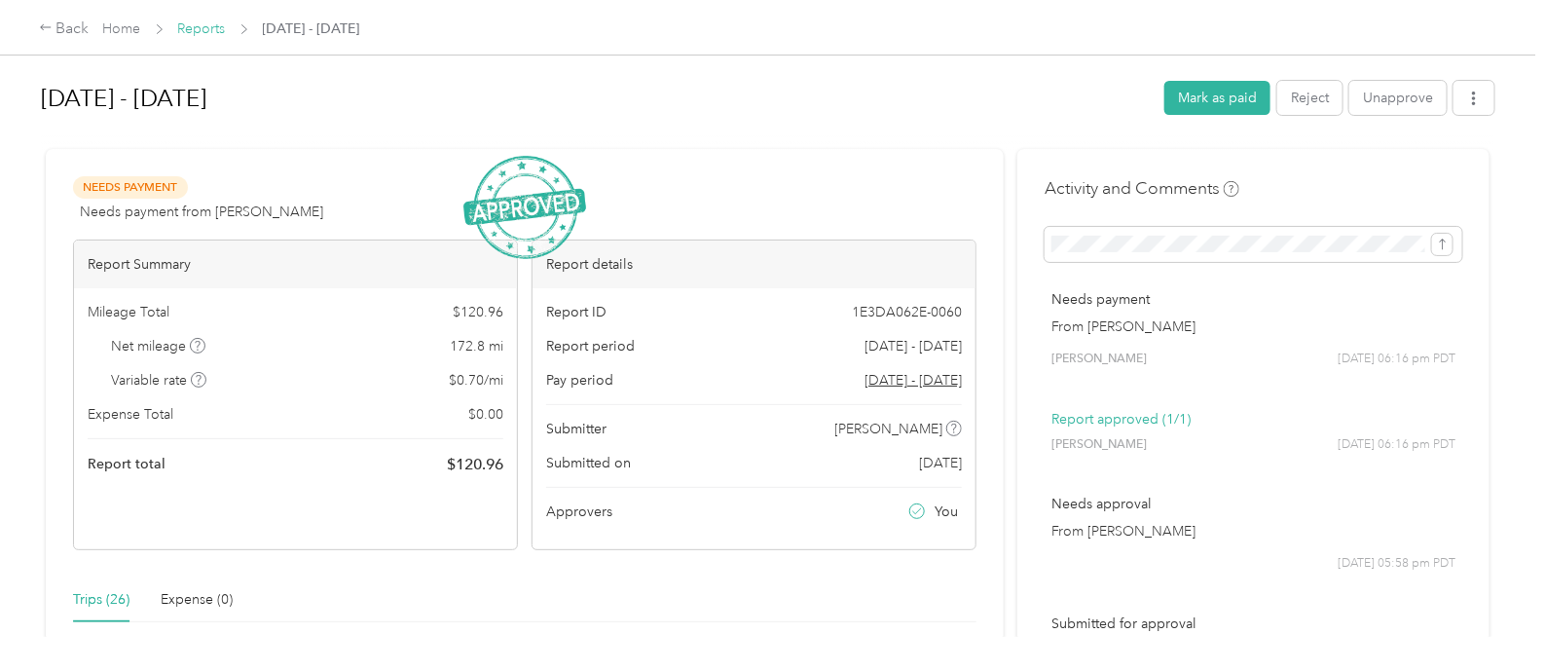 Image resolution: width=1545 pixels, height=671 pixels. I want to click on p: Report approved (1/1), so click(1253, 419).